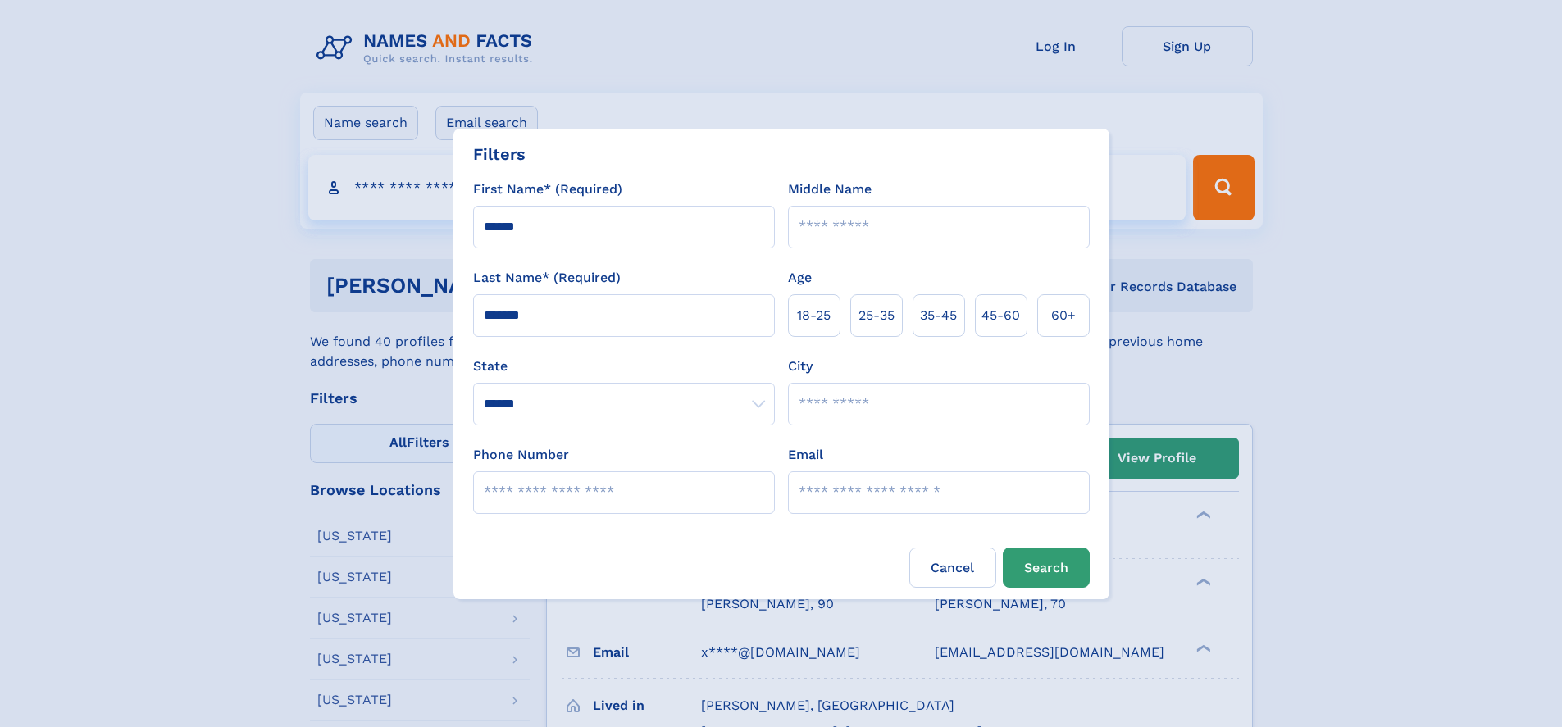 The width and height of the screenshot is (1562, 727). I want to click on label: City, so click(800, 366).